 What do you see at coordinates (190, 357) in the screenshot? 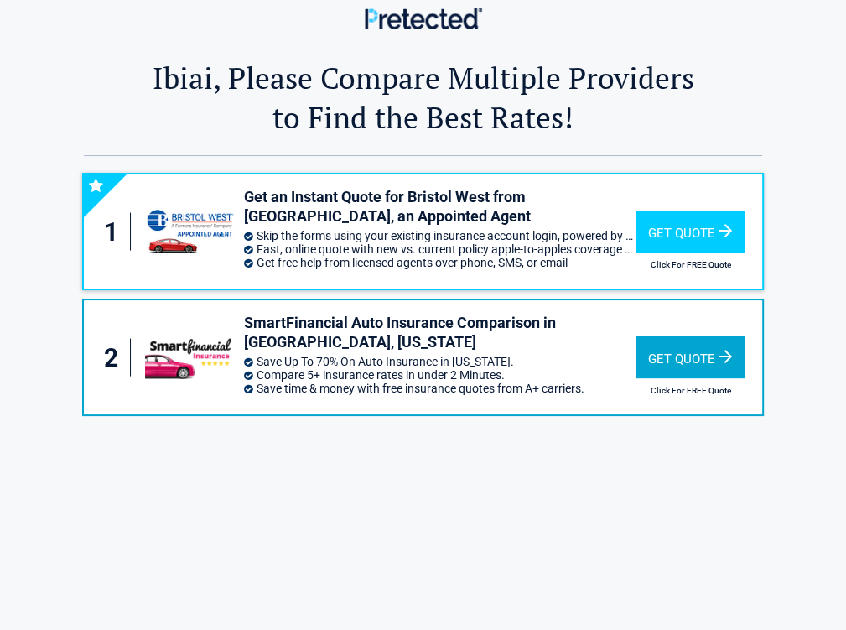
I see `img: smartfinancial's logo` at bounding box center [190, 357].